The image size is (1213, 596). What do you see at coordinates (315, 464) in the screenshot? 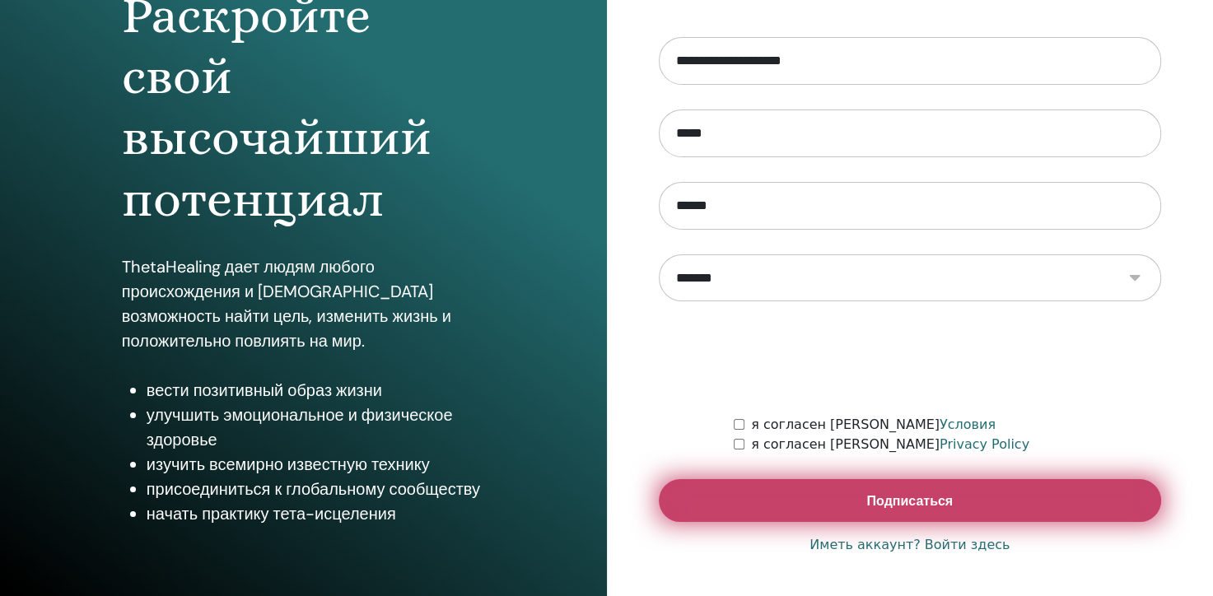
I see `li: изучить всемирно известную технику` at bounding box center [315, 464].